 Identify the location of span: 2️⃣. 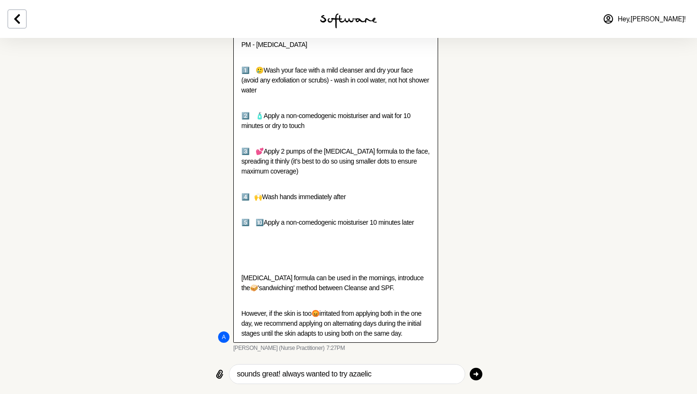
(245, 116).